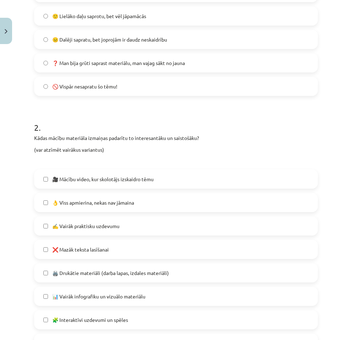  What do you see at coordinates (45, 273) in the screenshot?
I see `input: 🖨️ Drukātie materiāli (darba lapas, izdales materiāli)` at bounding box center [45, 273].